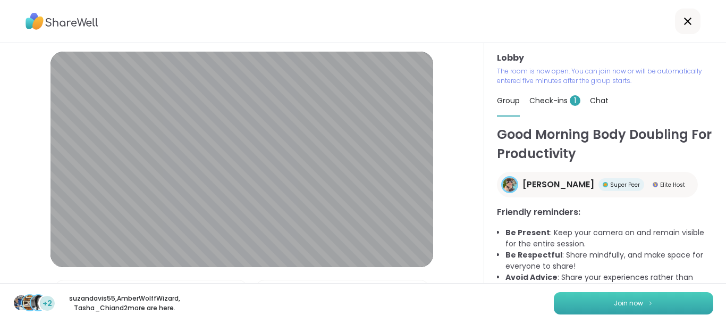  What do you see at coordinates (605, 212) in the screenshot?
I see `h3: Friendly reminders:` at bounding box center [605, 212].